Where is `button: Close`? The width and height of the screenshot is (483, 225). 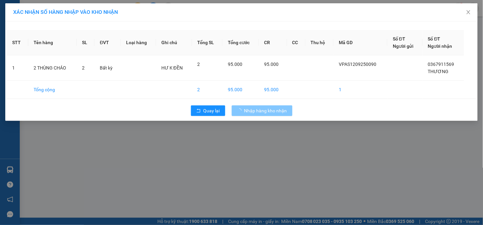 button: Close is located at coordinates (469, 13).